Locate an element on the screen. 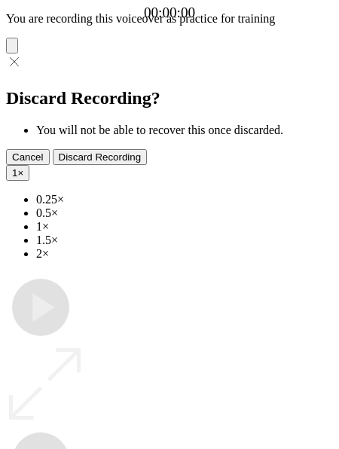 The width and height of the screenshot is (339, 449). a: 00:00:00 is located at coordinates (170, 13).